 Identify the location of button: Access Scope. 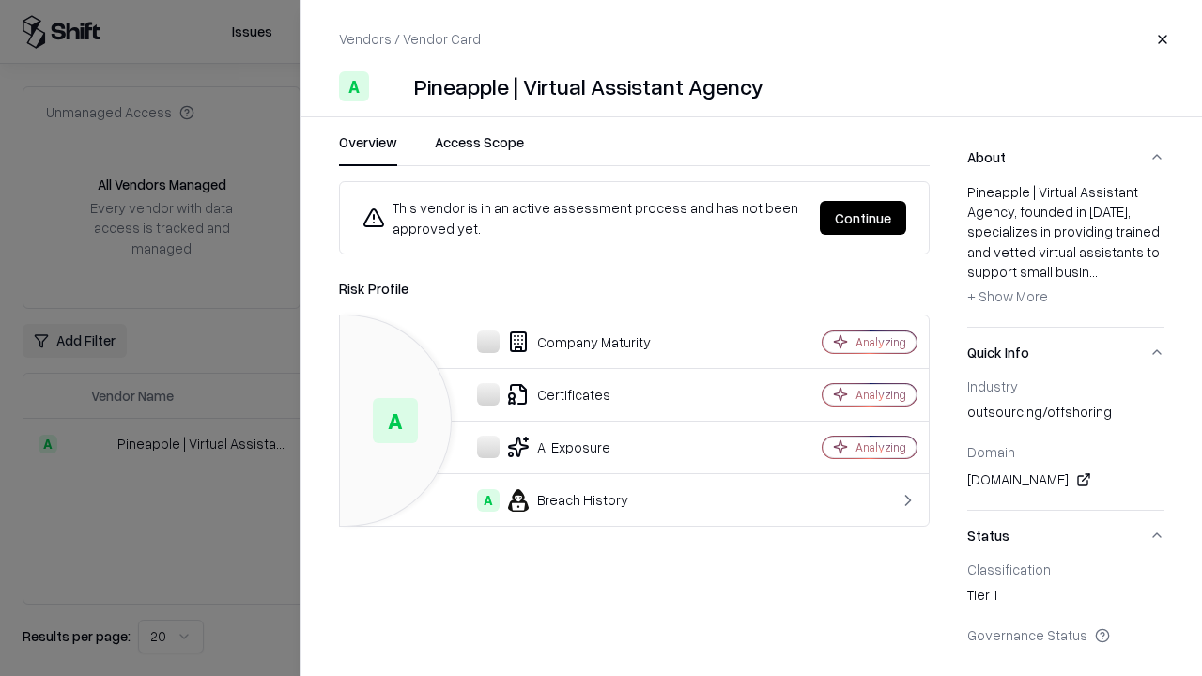
(479, 149).